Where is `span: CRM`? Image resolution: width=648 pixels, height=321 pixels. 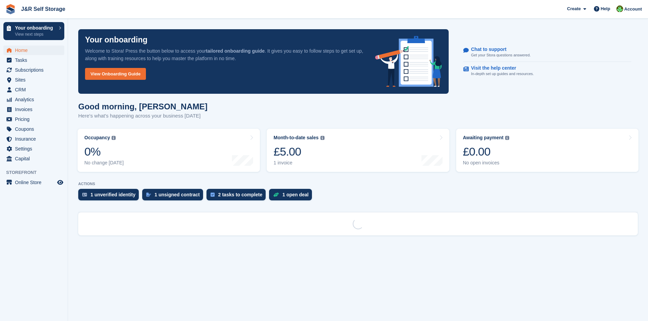 span: CRM is located at coordinates (35, 90).